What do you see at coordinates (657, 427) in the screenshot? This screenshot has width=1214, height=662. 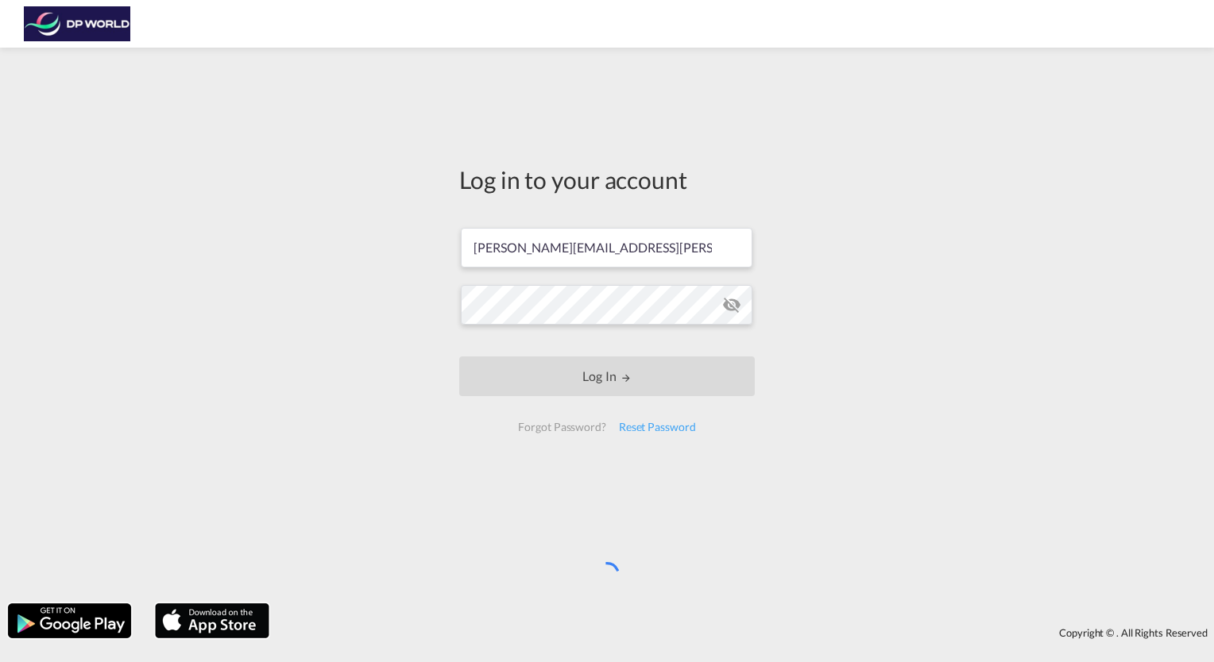 I see `div: Reset Password` at bounding box center [657, 427].